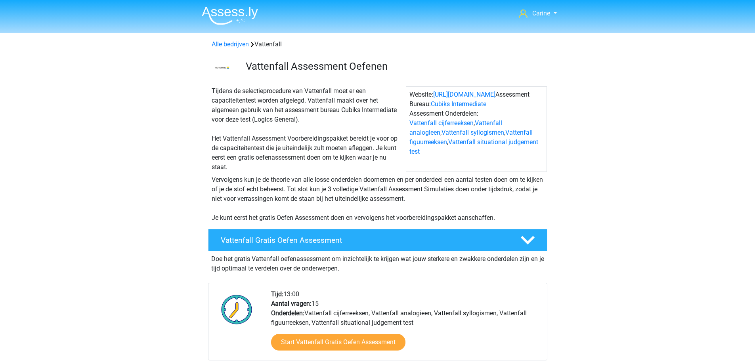  Describe the element at coordinates (406, 325) in the screenshot. I see `div: 13:00 15 Vattenfall cijferreeksen, Vattenfall analogieen, Vattenfall syllogismen, Vattenfall figu...` at that location.